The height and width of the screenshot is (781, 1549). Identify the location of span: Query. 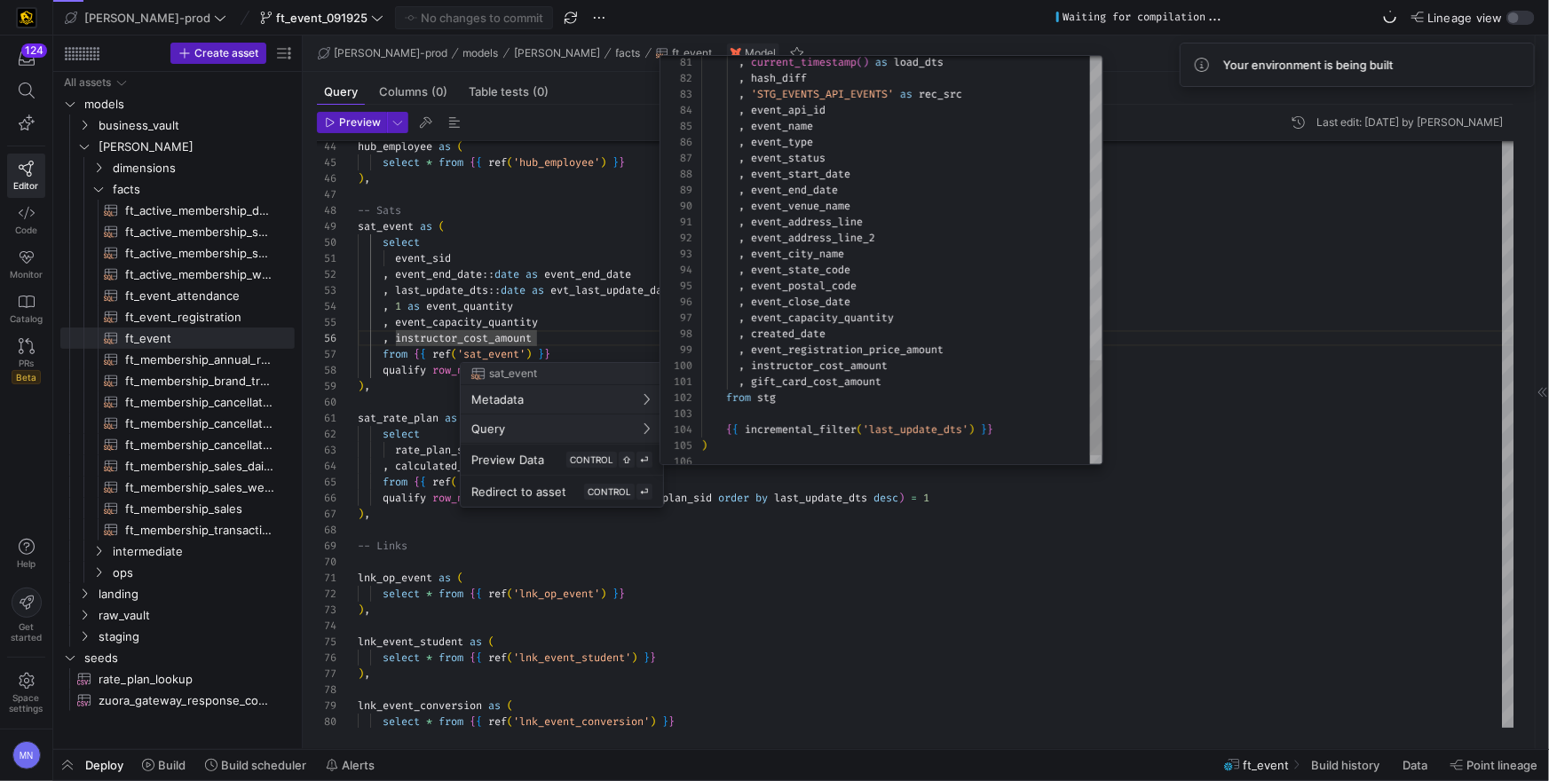
(488, 429).